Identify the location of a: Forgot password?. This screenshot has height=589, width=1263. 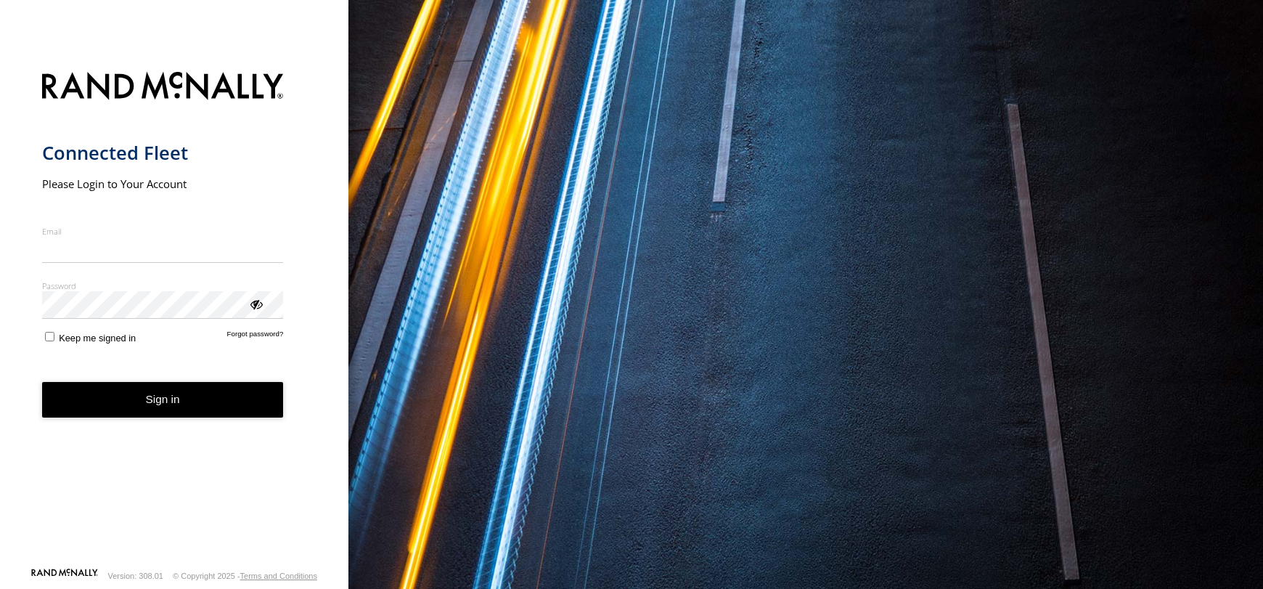
(256, 336).